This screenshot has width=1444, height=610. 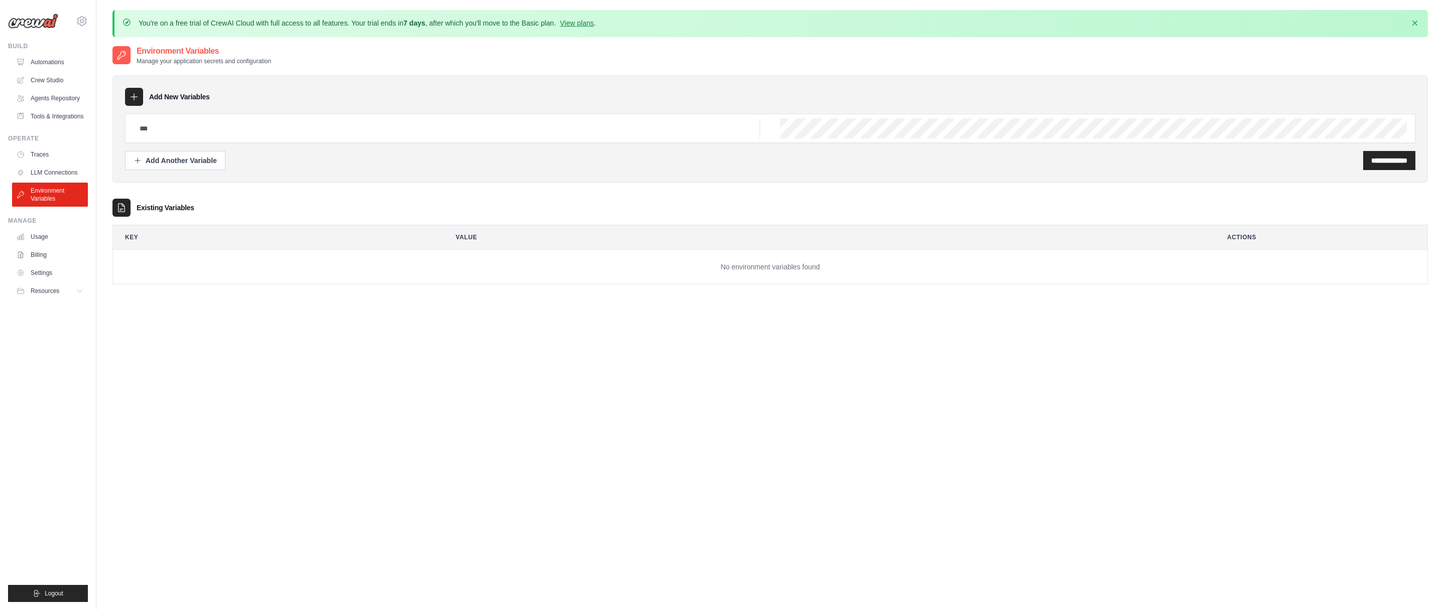 I want to click on th: Actions, so click(x=1321, y=237).